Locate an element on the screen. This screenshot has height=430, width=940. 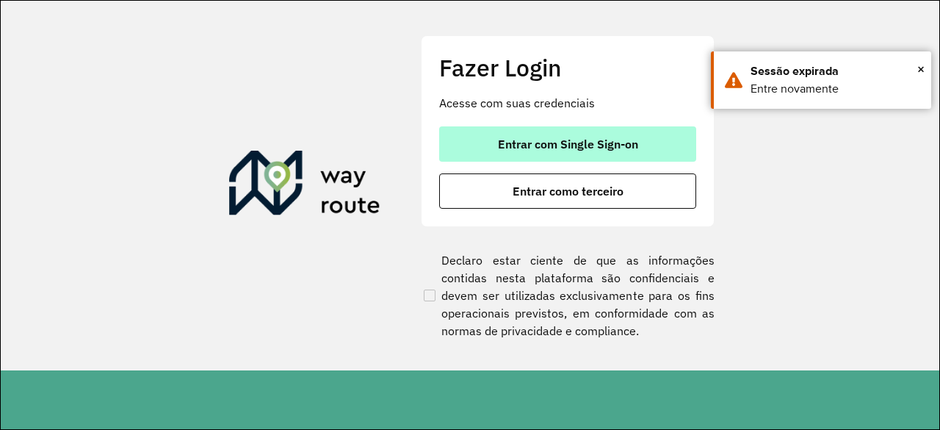
div: Sessão expirada is located at coordinates (835, 71).